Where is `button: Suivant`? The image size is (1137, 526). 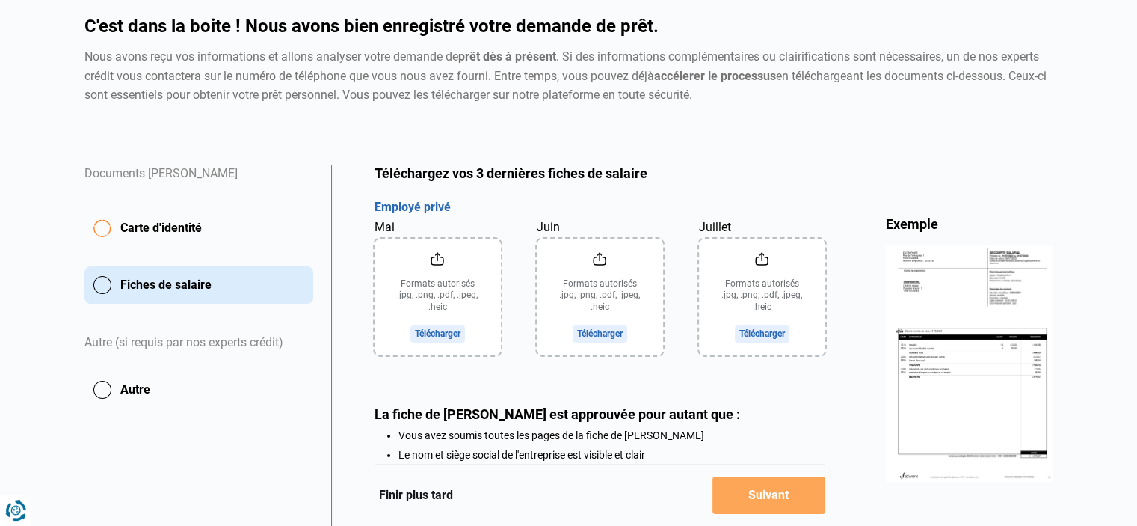
button: Suivant is located at coordinates (769, 495).